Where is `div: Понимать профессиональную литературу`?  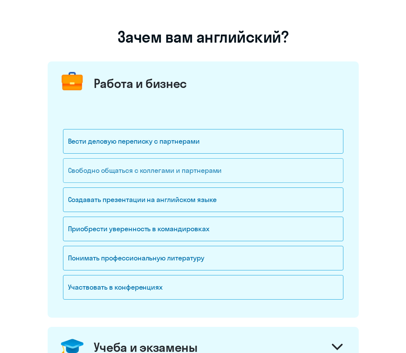
div: Понимать профессиональную литературу is located at coordinates (203, 258).